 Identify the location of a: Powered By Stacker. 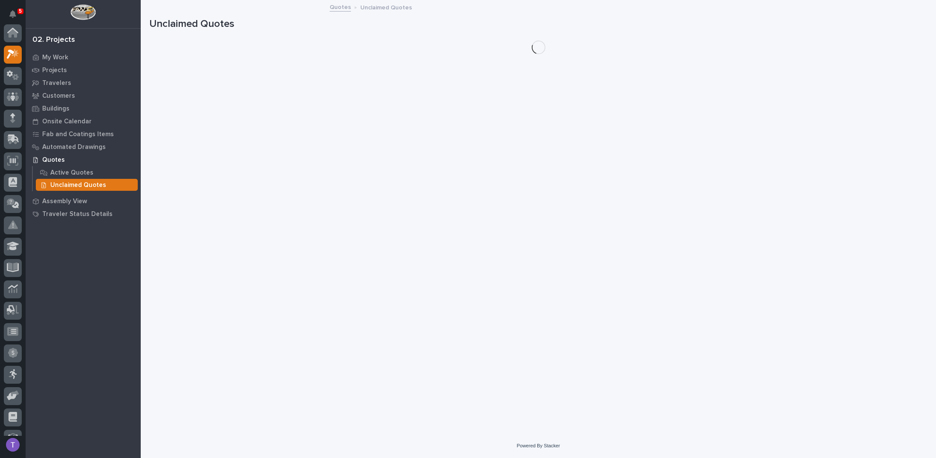
(538, 445).